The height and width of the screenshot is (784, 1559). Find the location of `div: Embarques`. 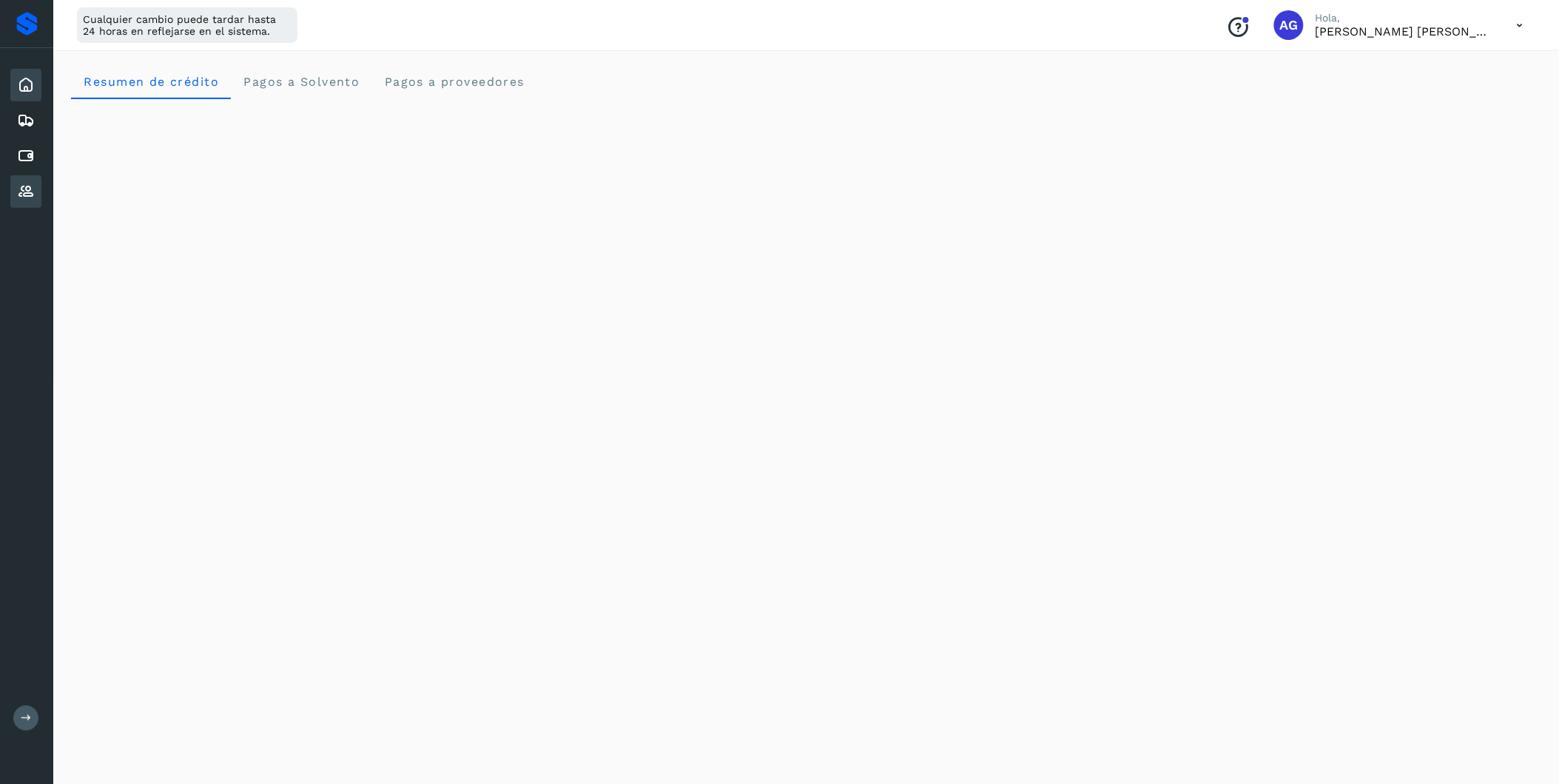

div: Embarques is located at coordinates (26, 121).